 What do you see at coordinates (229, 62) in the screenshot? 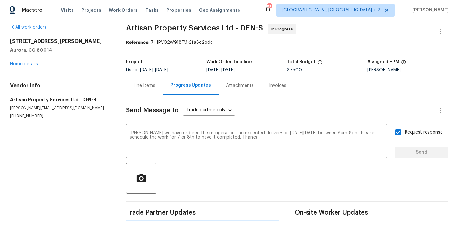
I see `h5: Work Order Timeline` at bounding box center [229, 62].